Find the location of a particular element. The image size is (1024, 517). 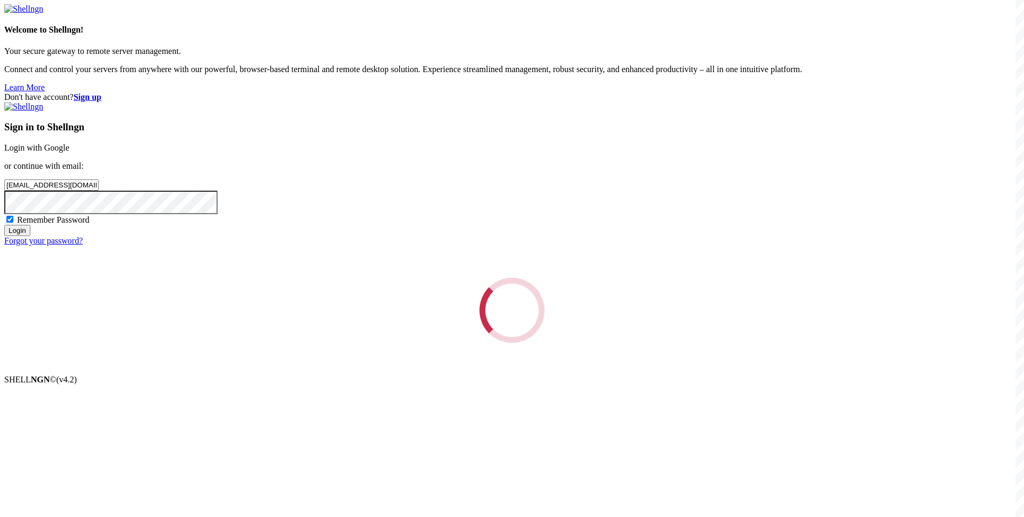

span: 4.2.0 is located at coordinates (67, 379).